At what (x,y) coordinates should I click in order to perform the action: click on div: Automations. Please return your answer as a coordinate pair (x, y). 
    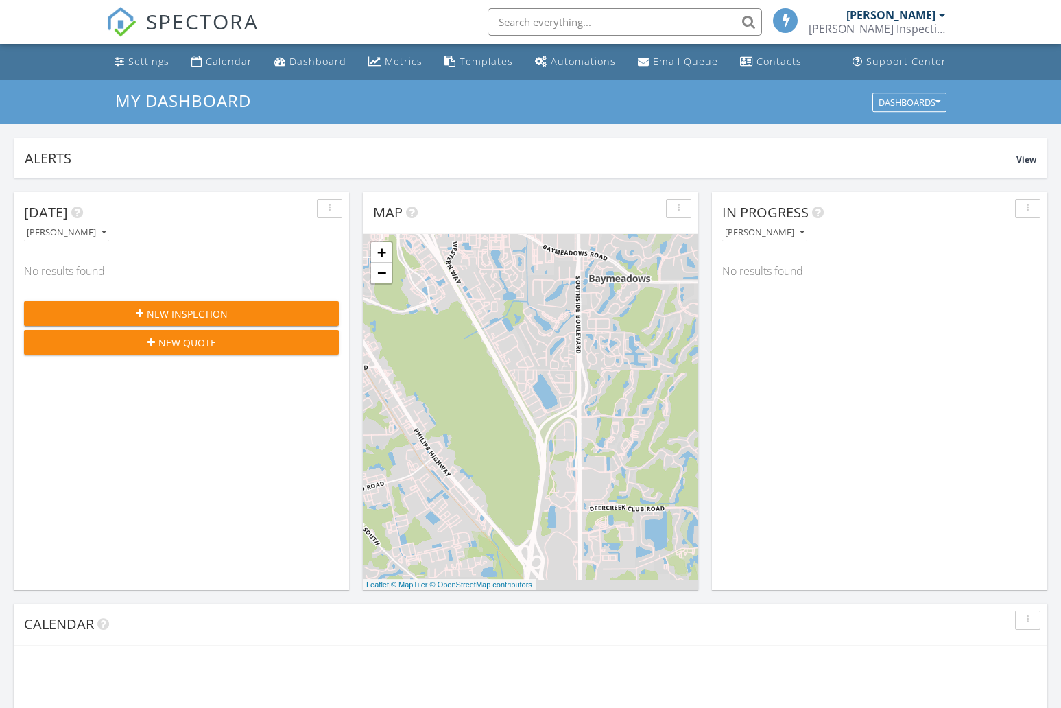
    Looking at the image, I should click on (583, 61).